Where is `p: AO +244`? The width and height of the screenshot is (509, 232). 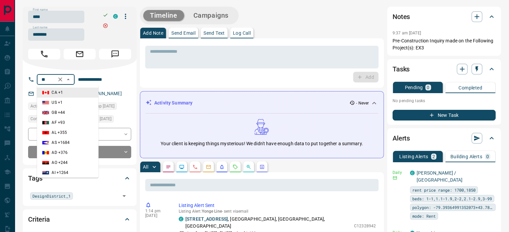
p: AO +244 is located at coordinates (60, 163).